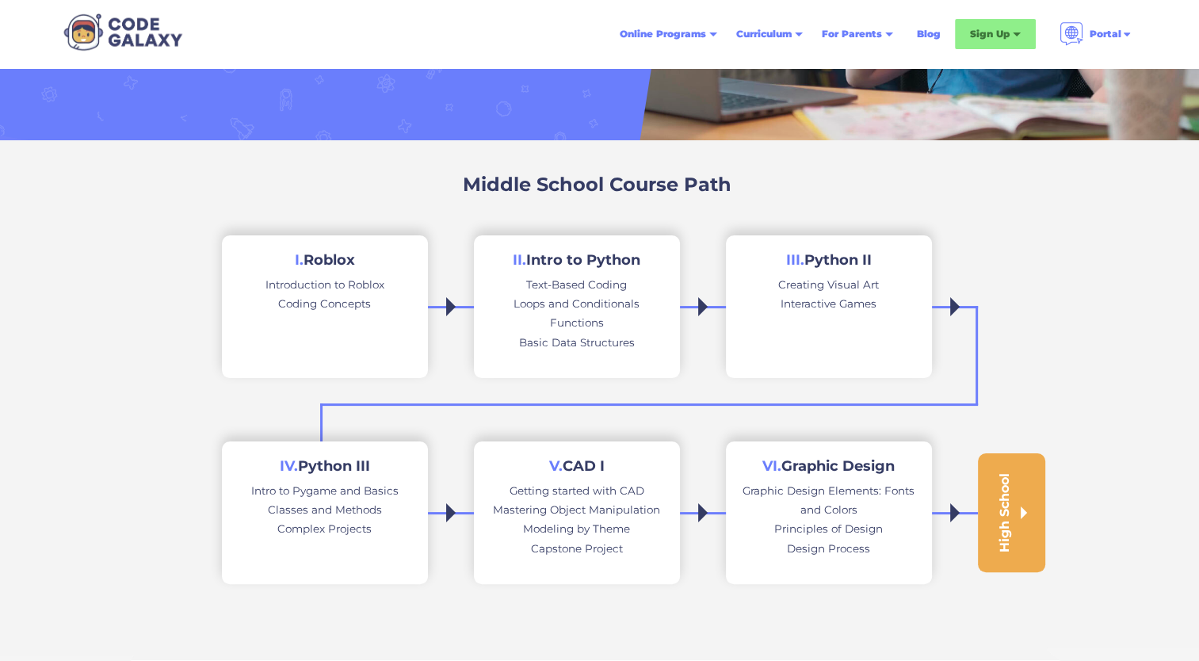 The height and width of the screenshot is (661, 1199). What do you see at coordinates (828, 284) in the screenshot?
I see `div: Creating Visual Art` at bounding box center [828, 284].